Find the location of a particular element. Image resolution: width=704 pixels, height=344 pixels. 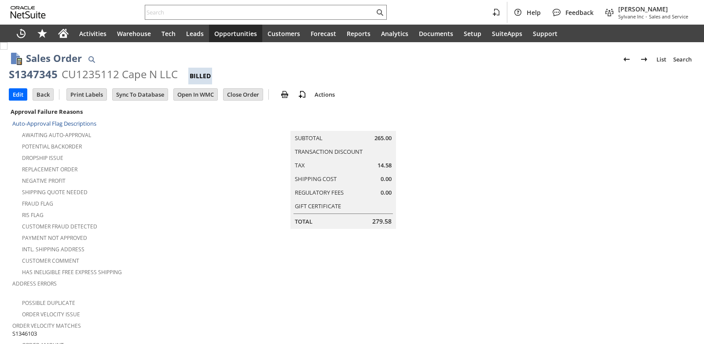

svg: Recent Records is located at coordinates (21, 33).